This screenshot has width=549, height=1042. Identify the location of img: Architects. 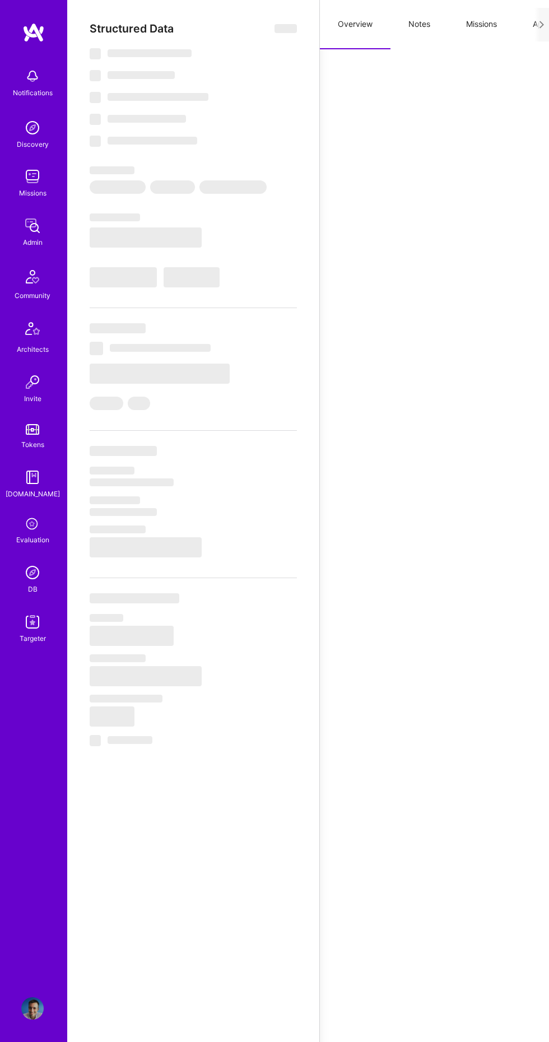
(32, 330).